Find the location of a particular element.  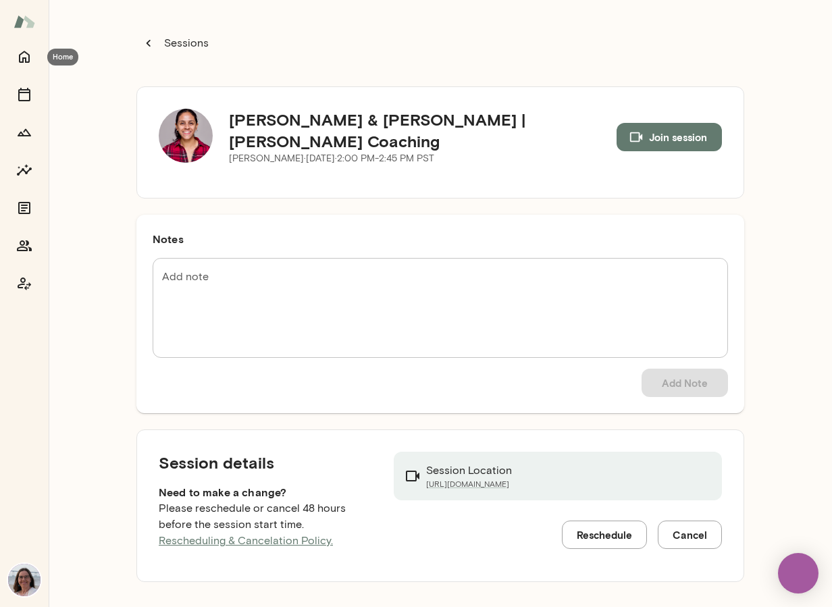

p: Sessions is located at coordinates (185, 43).